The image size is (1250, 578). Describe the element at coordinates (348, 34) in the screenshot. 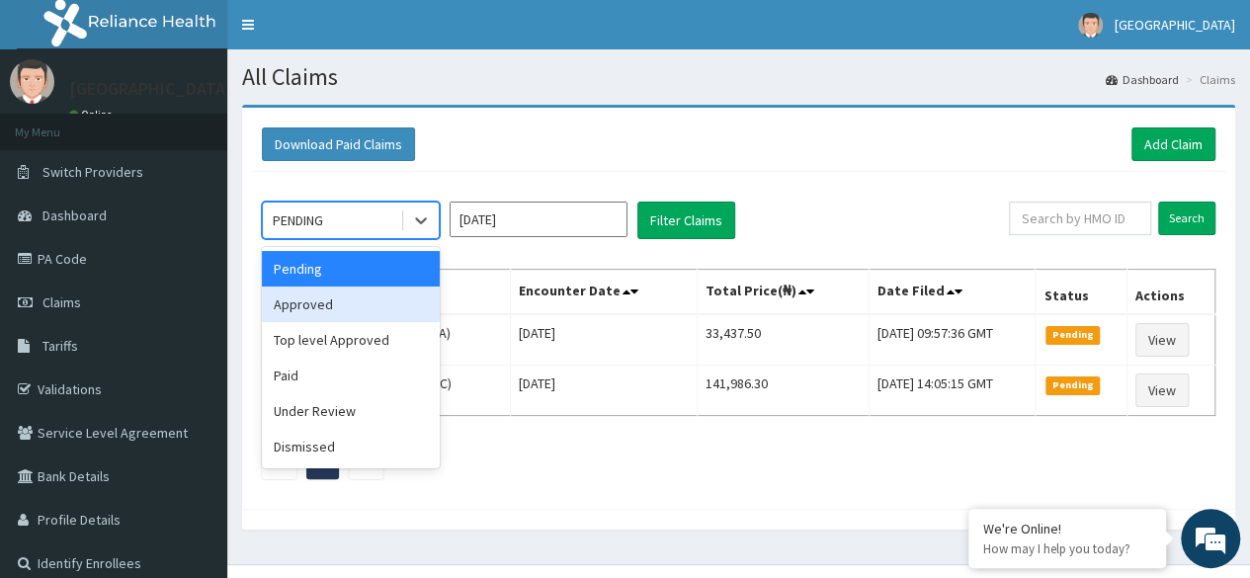

I see `div: Minimize live chat window` at that location.